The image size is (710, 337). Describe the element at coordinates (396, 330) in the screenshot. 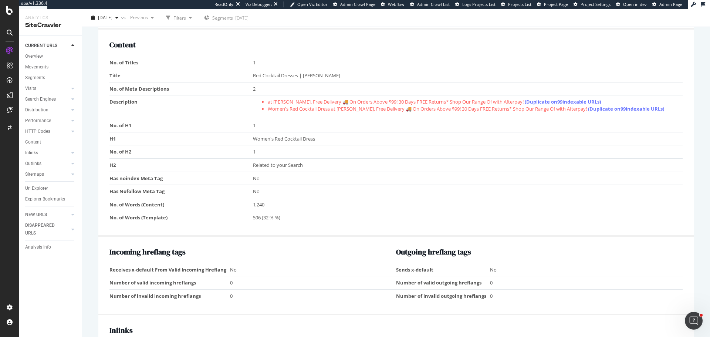

I see `h2: Inlinks` at that location.